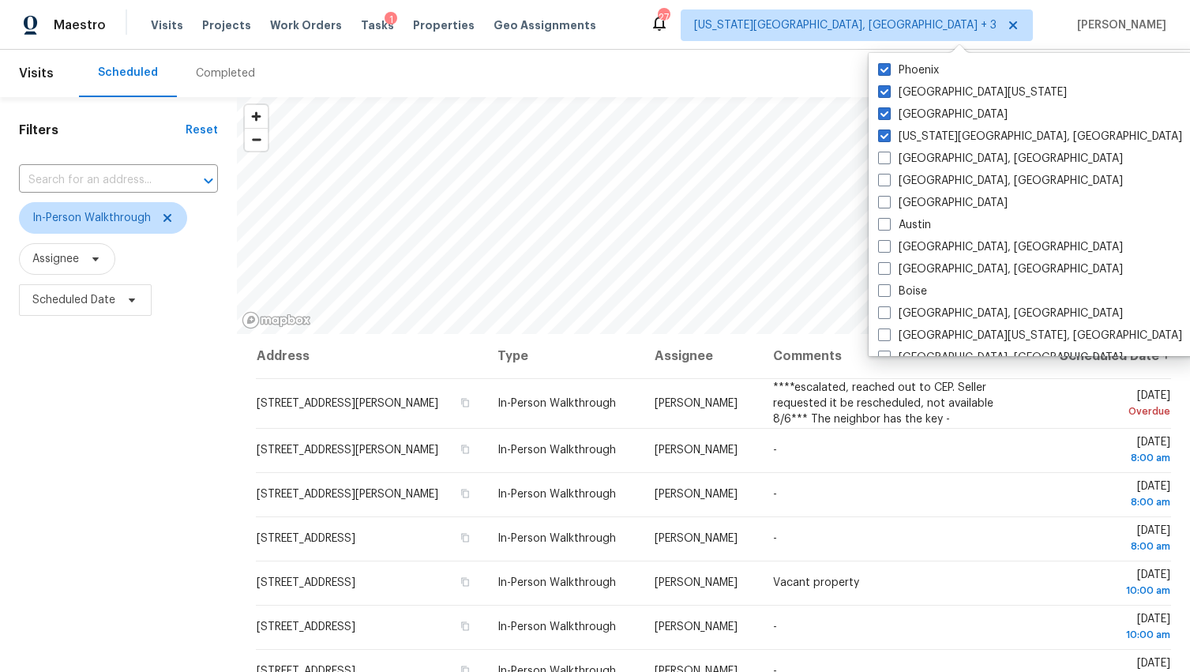 The width and height of the screenshot is (1190, 672). What do you see at coordinates (663, 17) in the screenshot?
I see `div: 27` at bounding box center [663, 17].